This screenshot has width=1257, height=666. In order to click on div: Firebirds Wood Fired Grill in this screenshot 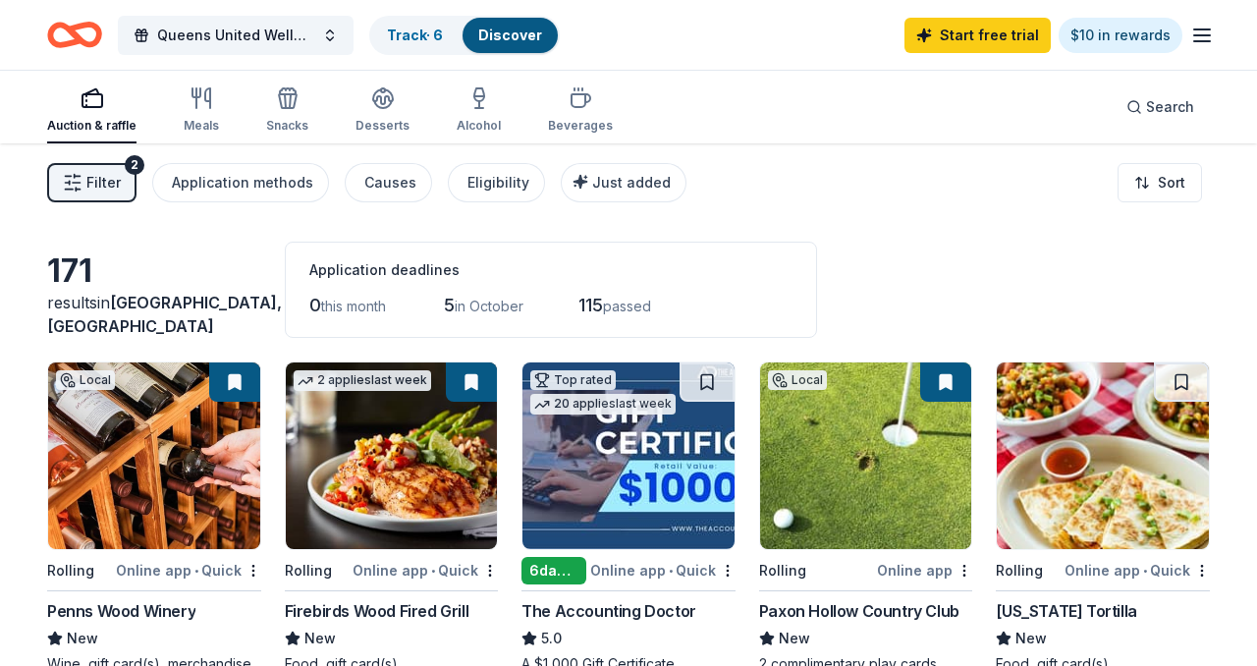, I will do `click(377, 611)`.